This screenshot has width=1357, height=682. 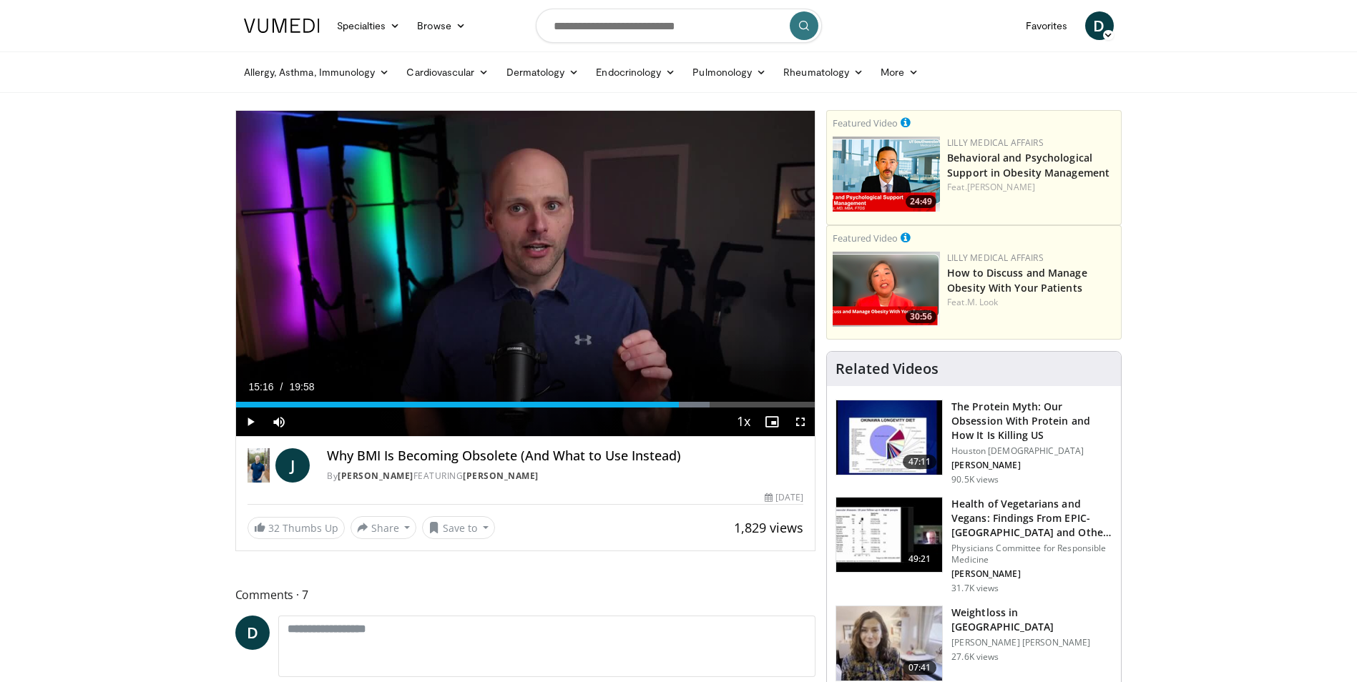 What do you see at coordinates (259, 466) in the screenshot?
I see `img: Dr. Jordan Rennicke` at bounding box center [259, 466].